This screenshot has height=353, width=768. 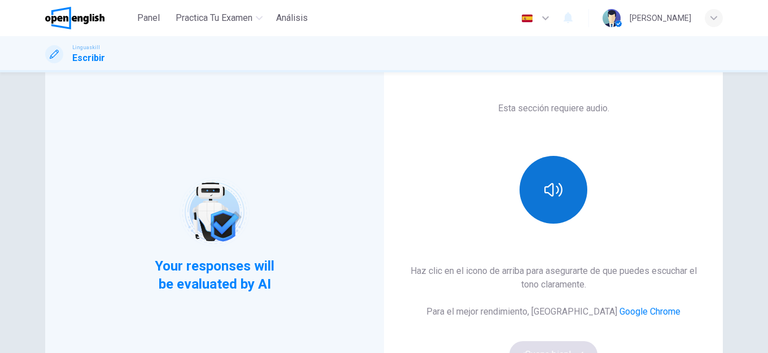 What do you see at coordinates (215, 275) in the screenshot?
I see `span: Your responses will be evaluated by AI` at bounding box center [215, 275].